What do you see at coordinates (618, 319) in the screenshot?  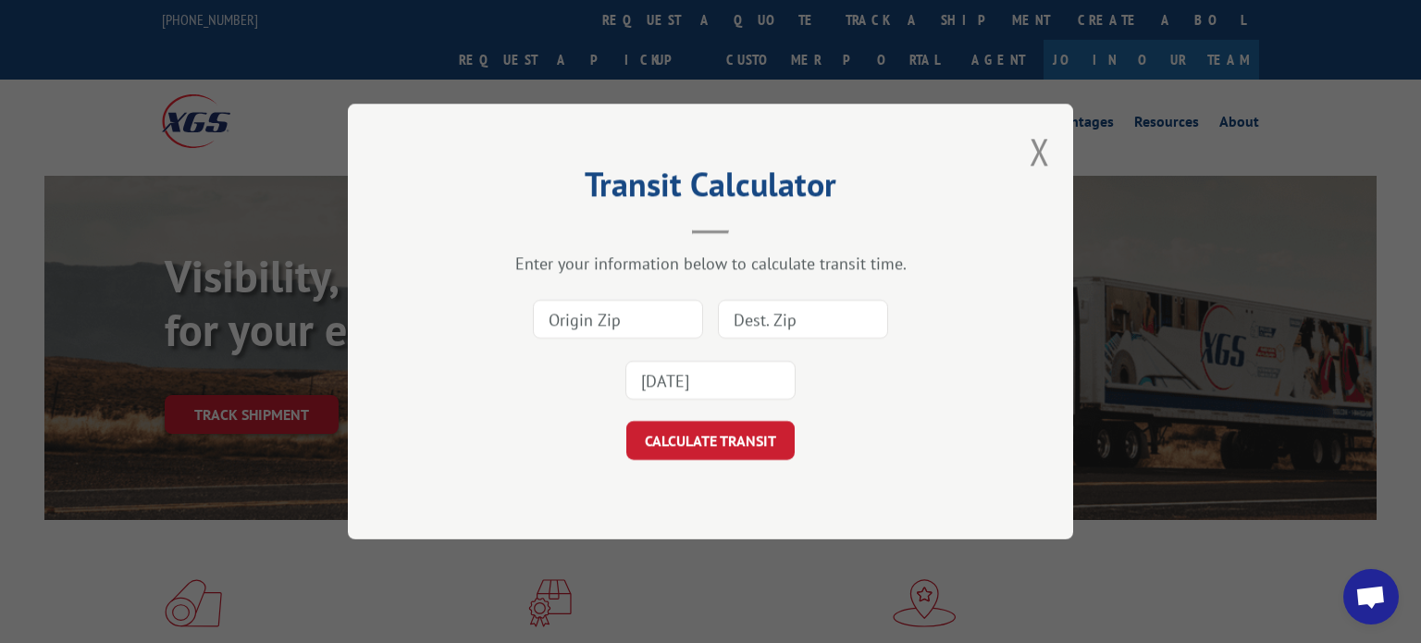 I see `input: Origin Zip` at bounding box center [618, 319].